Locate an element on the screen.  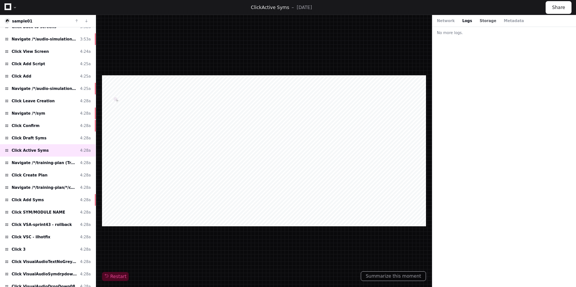
span: Navigate /*/training-plan (Training plan) is located at coordinates (44, 163).